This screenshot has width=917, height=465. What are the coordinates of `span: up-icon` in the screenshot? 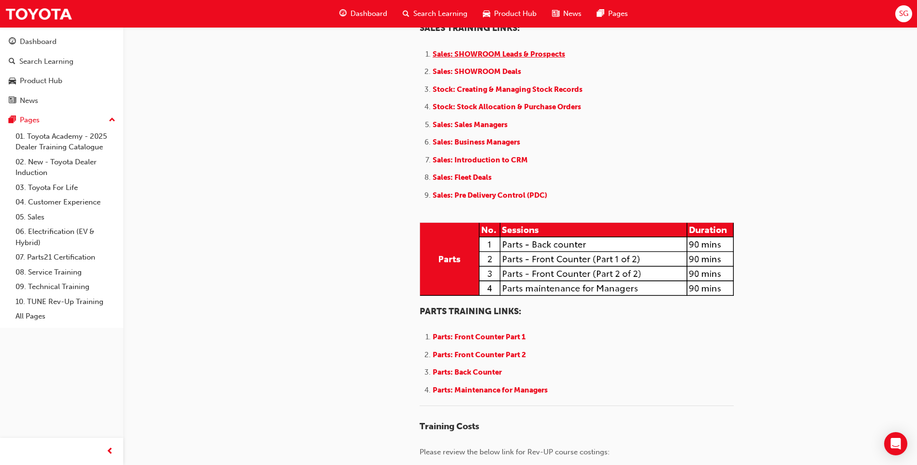 It's located at (112, 120).